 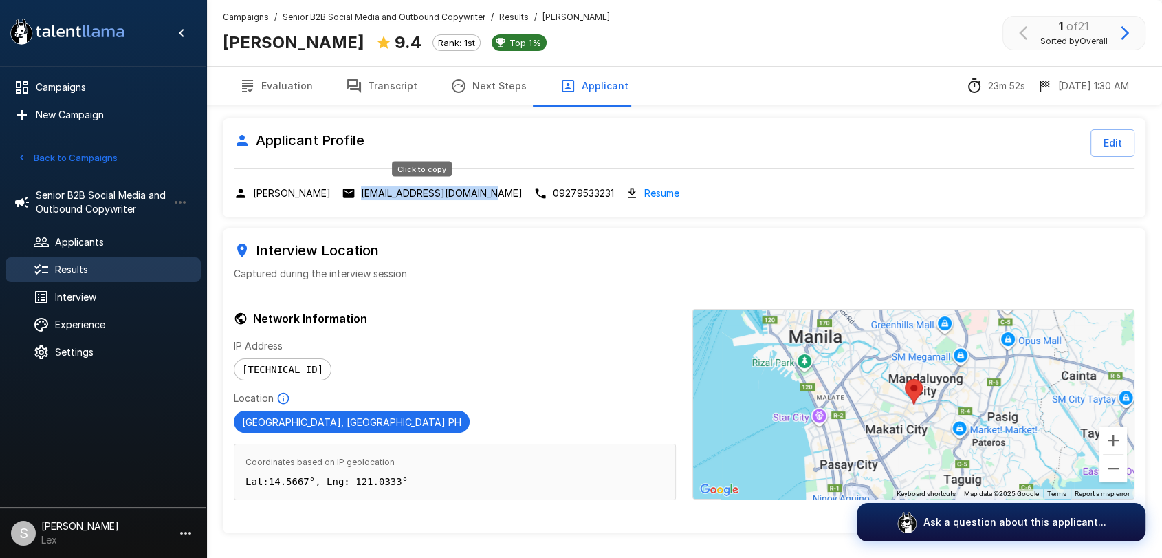 What do you see at coordinates (1082, 86) in the screenshot?
I see `div: The date and time when the interview was completed` at bounding box center [1082, 86].